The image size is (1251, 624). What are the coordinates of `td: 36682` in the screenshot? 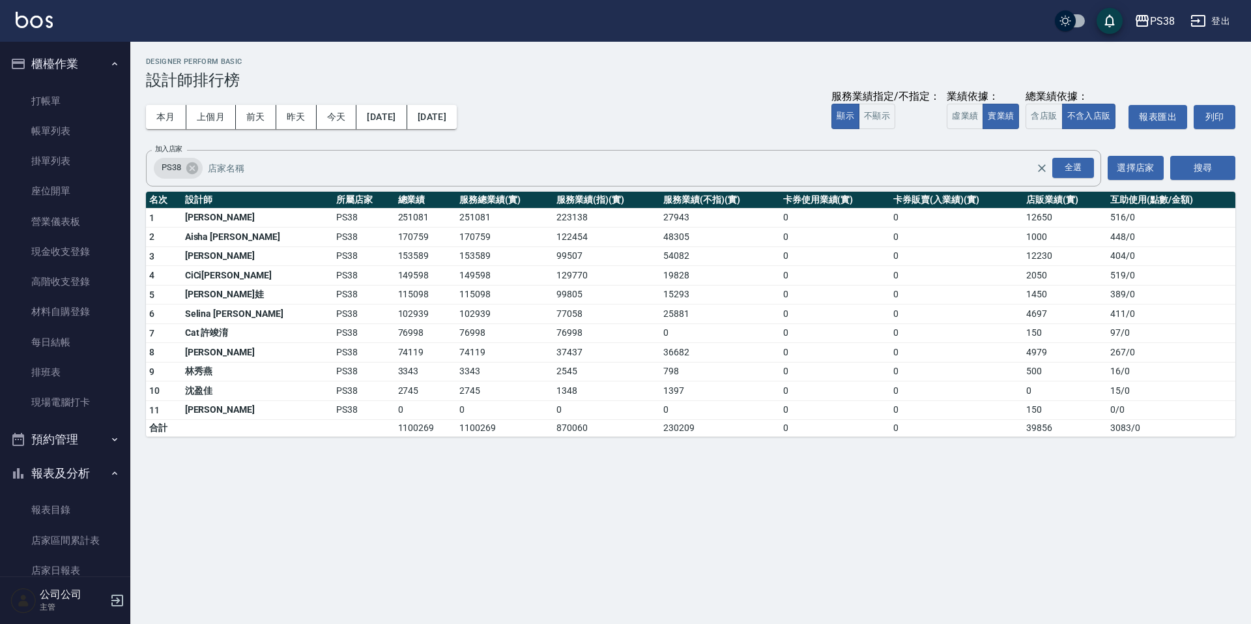 It's located at (720, 353).